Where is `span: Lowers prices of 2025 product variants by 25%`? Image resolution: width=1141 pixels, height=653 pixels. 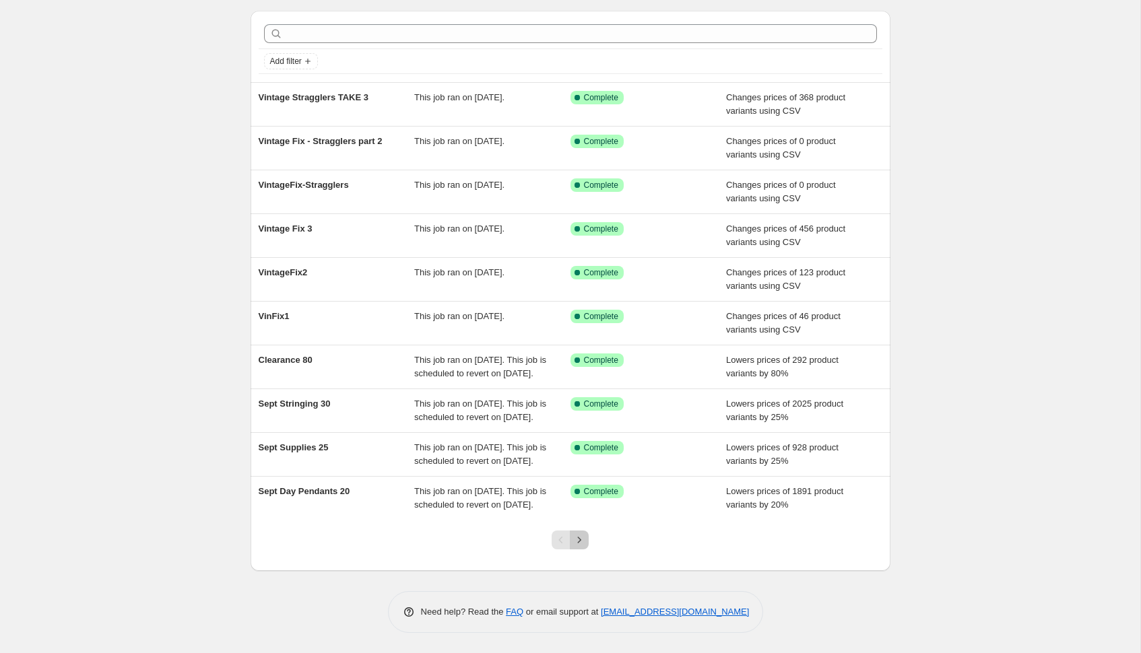 span: Lowers prices of 2025 product variants by 25% is located at coordinates (784, 410).